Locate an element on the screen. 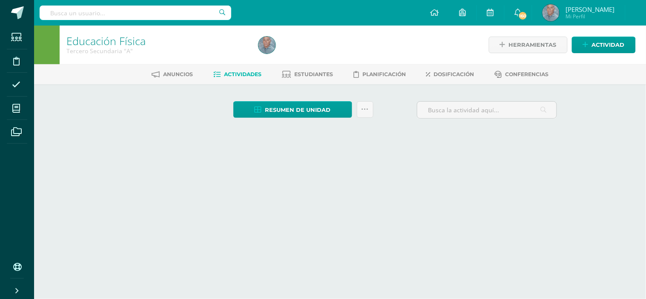  a: Herramientas is located at coordinates (528, 45).